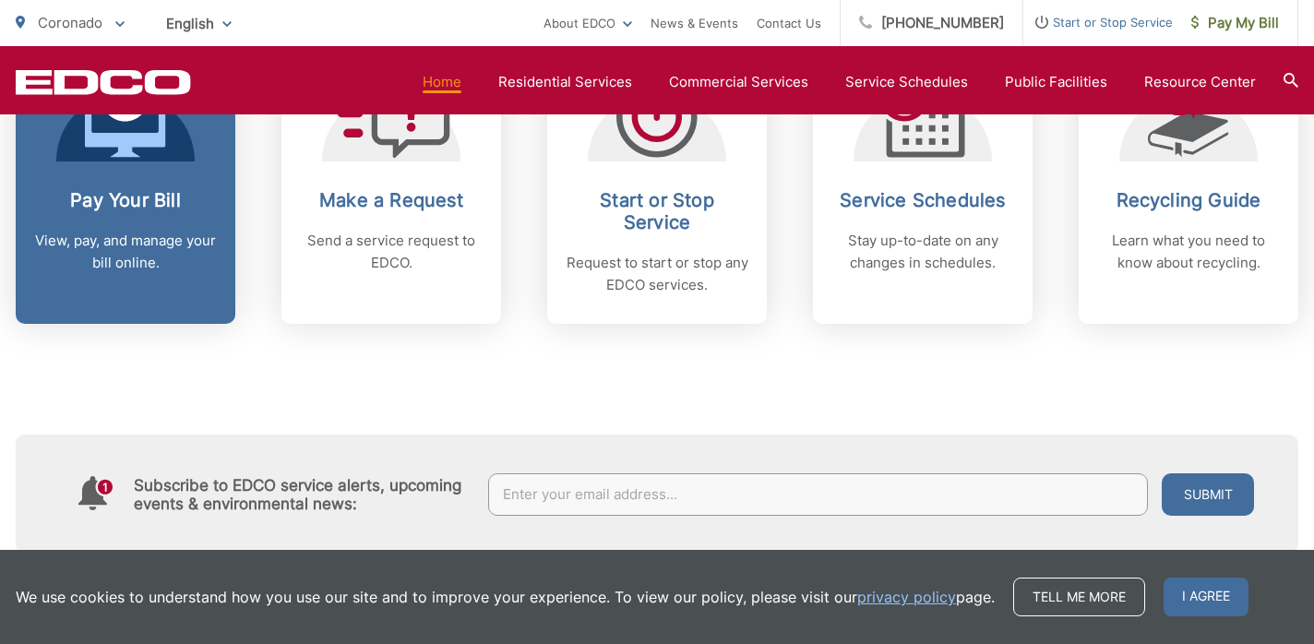 The image size is (1314, 644). What do you see at coordinates (391, 183) in the screenshot?
I see `a: Make a Request Send a service request to EDCO.` at bounding box center [391, 183].